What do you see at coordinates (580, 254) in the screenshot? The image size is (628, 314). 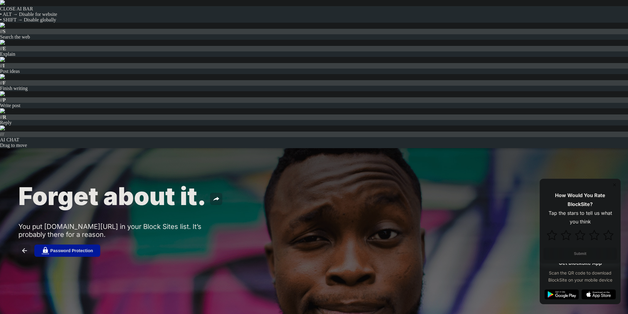 I see `button: Submit` at bounding box center [580, 254].